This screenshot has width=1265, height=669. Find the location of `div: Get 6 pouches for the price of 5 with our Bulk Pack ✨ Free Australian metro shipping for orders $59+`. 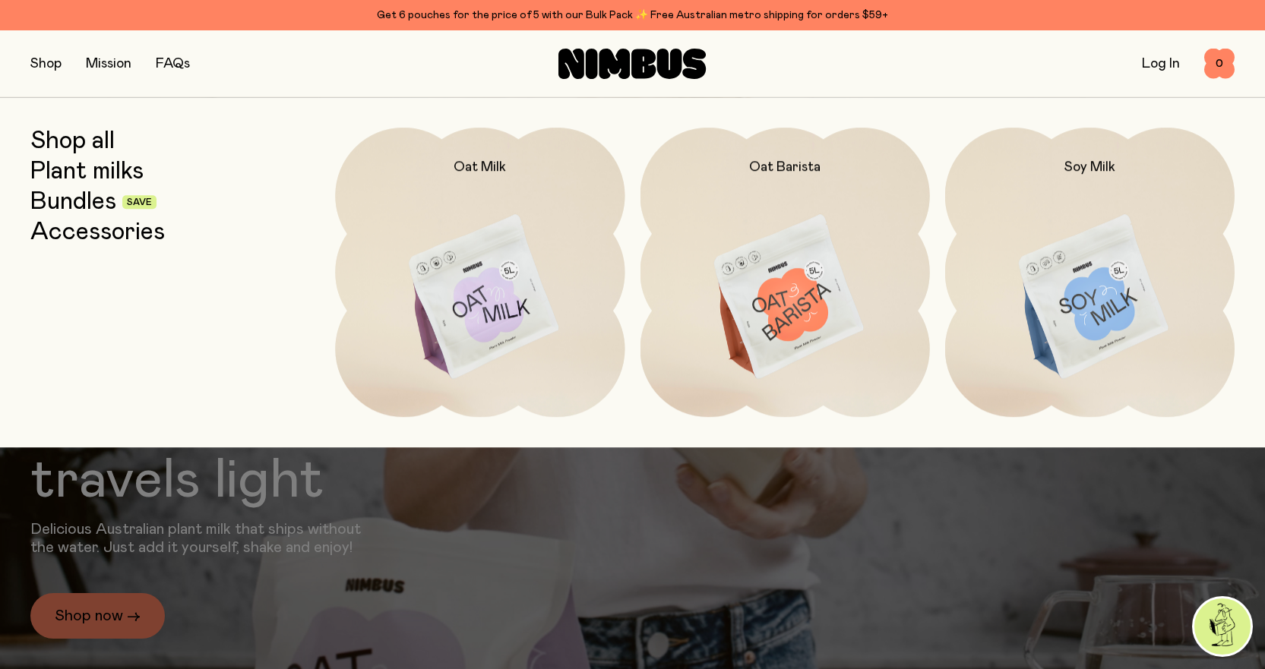

div: Get 6 pouches for the price of 5 with our Bulk Pack ✨ Free Australian metro shipping for orders $59+ is located at coordinates (632, 15).